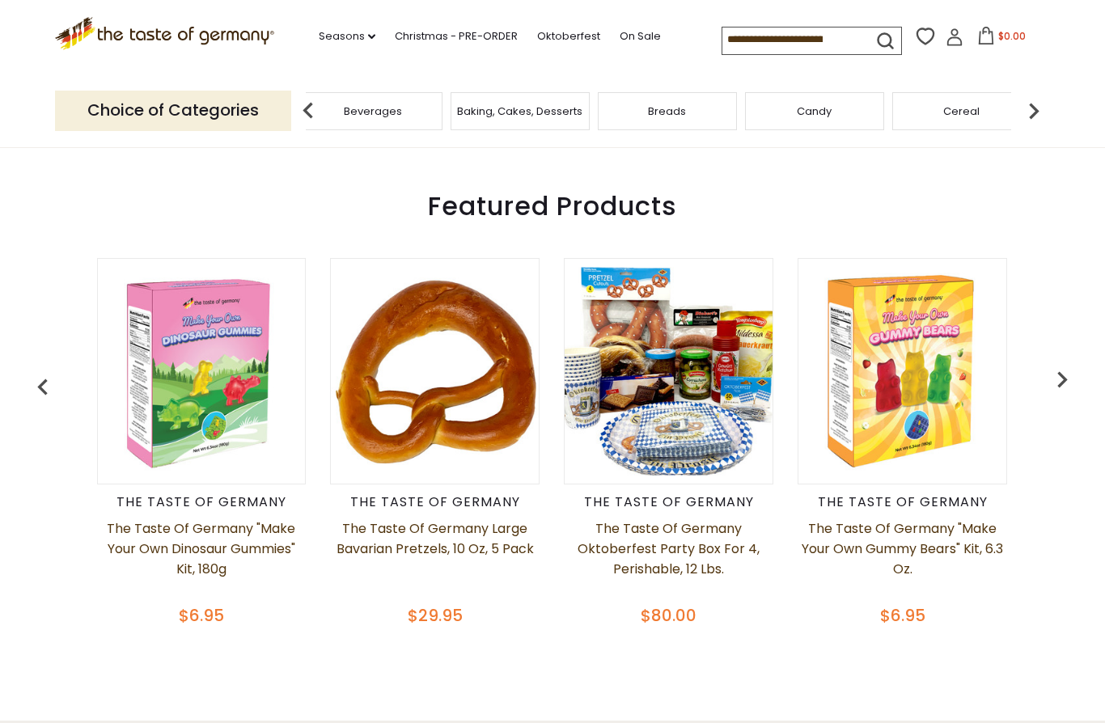  What do you see at coordinates (902, 559) in the screenshot?
I see `a: The Taste of Germany "Make Your Own Gummy Bears" Kit, 6.3 oz.` at bounding box center [902, 559].